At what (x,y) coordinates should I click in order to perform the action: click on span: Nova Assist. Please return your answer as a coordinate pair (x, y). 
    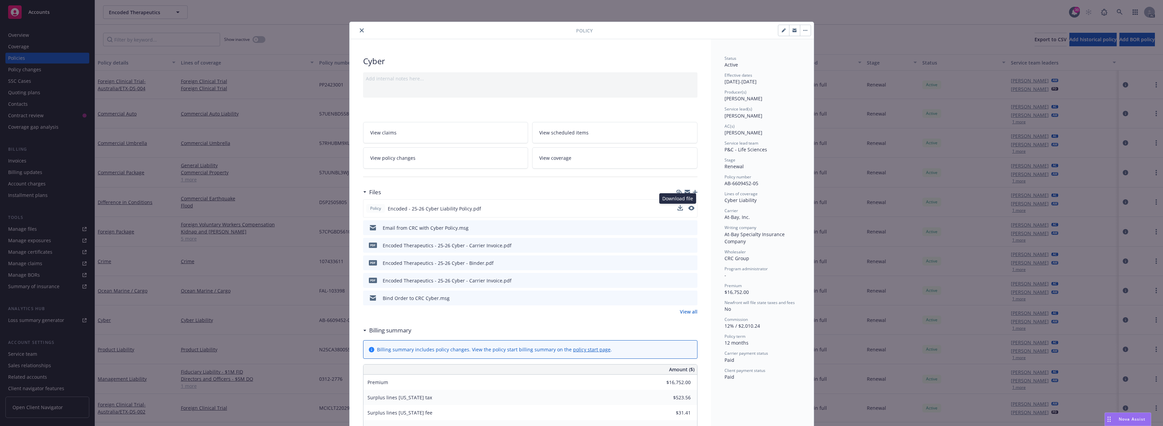
    Looking at the image, I should click on (1131, 419).